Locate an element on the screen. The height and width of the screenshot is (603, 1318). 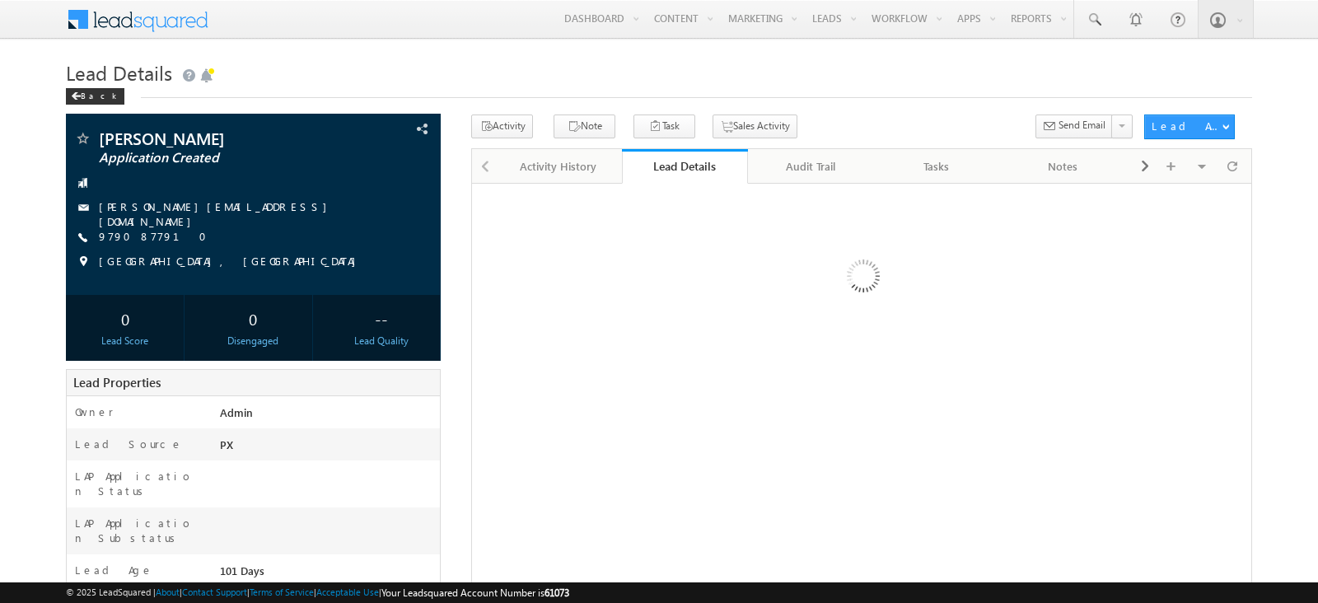
div: PX is located at coordinates (328, 448).